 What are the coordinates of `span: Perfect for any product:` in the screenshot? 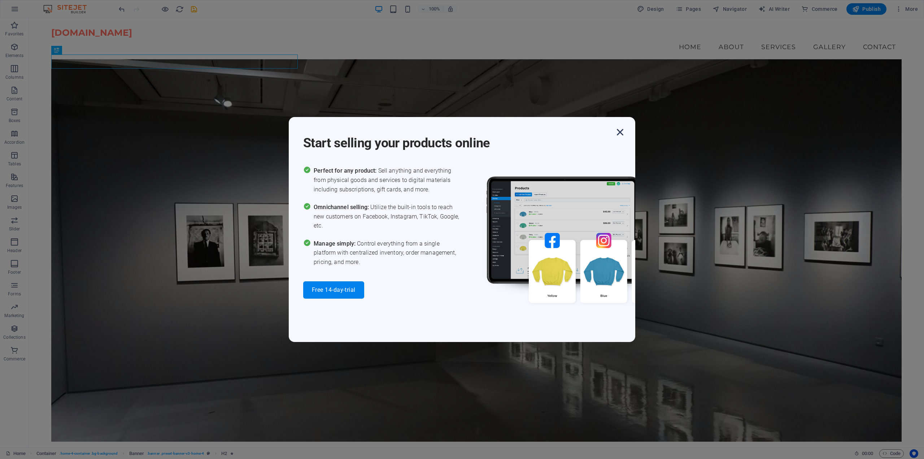 It's located at (346, 170).